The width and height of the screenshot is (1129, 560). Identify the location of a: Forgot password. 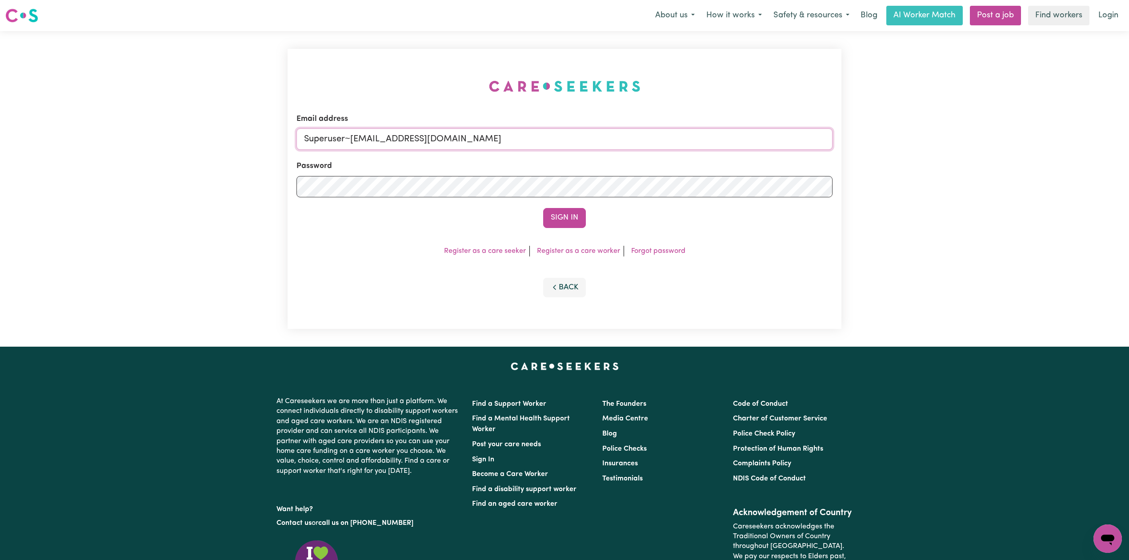
(659, 251).